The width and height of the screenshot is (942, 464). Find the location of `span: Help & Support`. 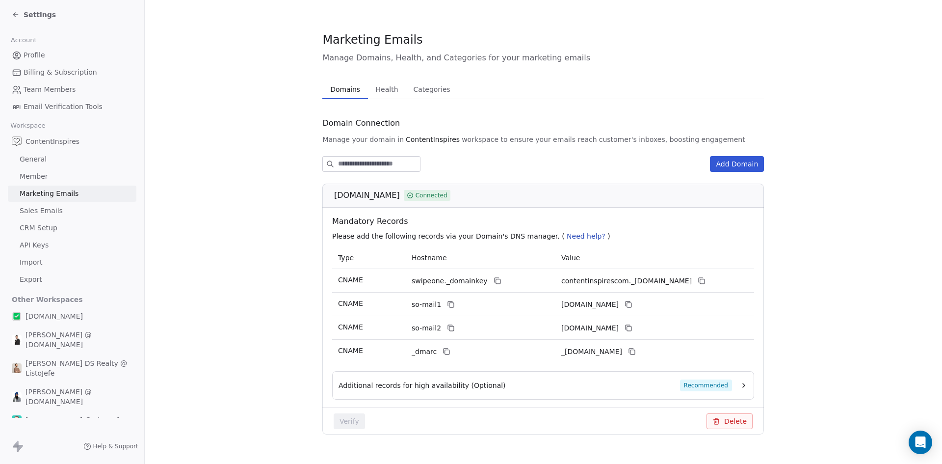

span: Help & Support is located at coordinates (116, 446).